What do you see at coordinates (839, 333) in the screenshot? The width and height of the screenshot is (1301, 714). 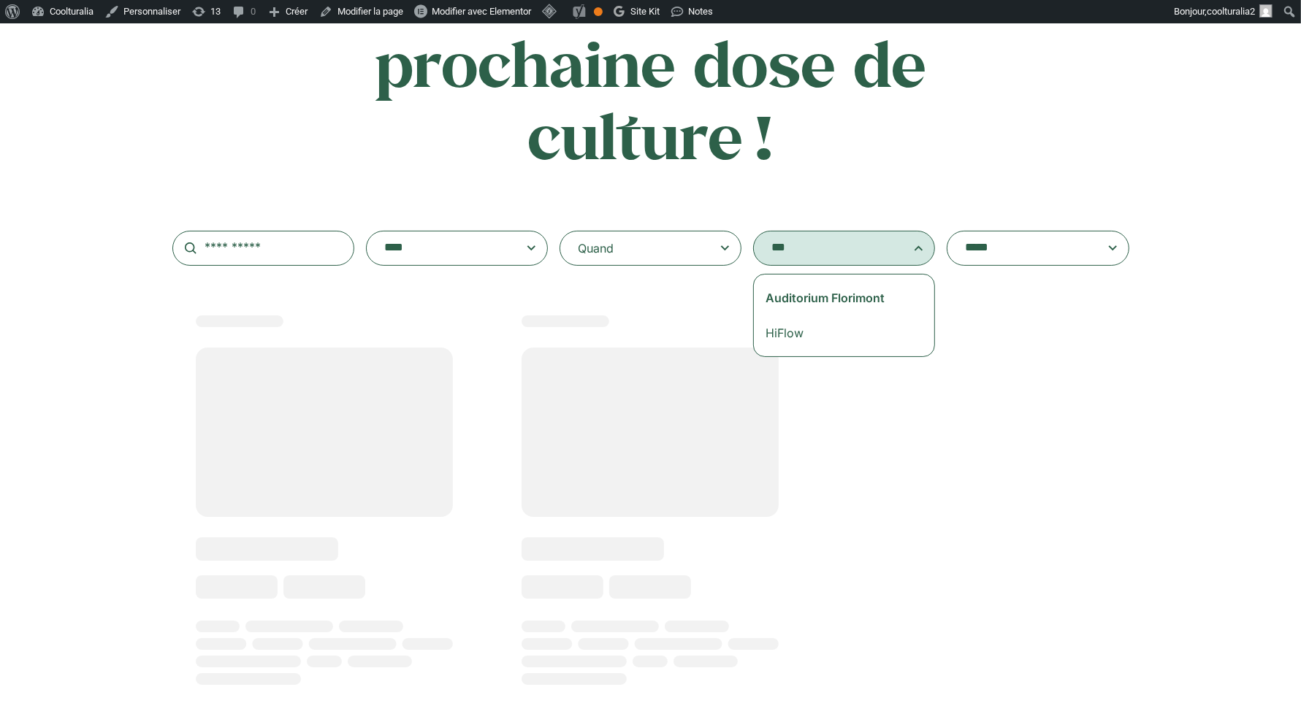 I see `div: HiFlow` at bounding box center [839, 333].